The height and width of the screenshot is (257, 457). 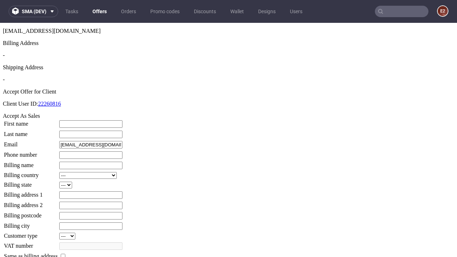 I want to click on figcaption: e2, so click(x=442, y=11).